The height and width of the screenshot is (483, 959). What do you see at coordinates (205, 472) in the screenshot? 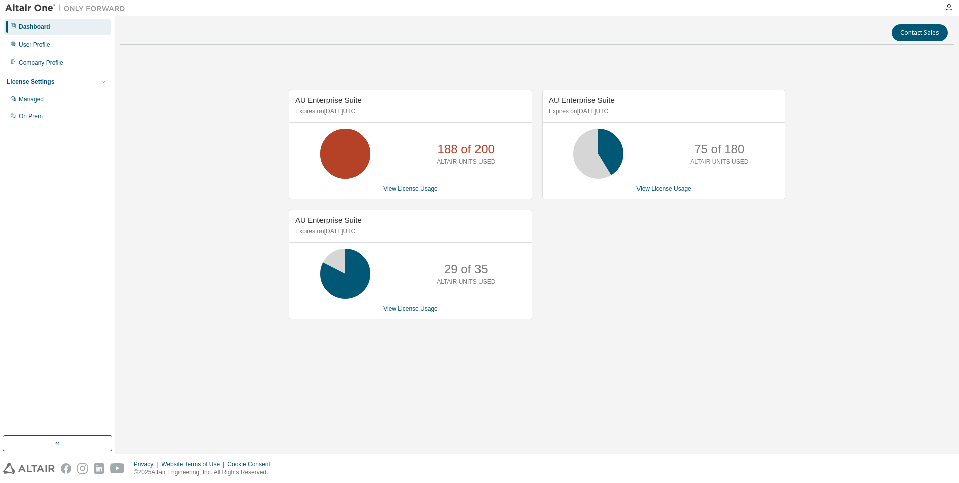
I see `p: © 2025 Altair Engineering, Inc. All Rights Reserved.` at bounding box center [205, 472].